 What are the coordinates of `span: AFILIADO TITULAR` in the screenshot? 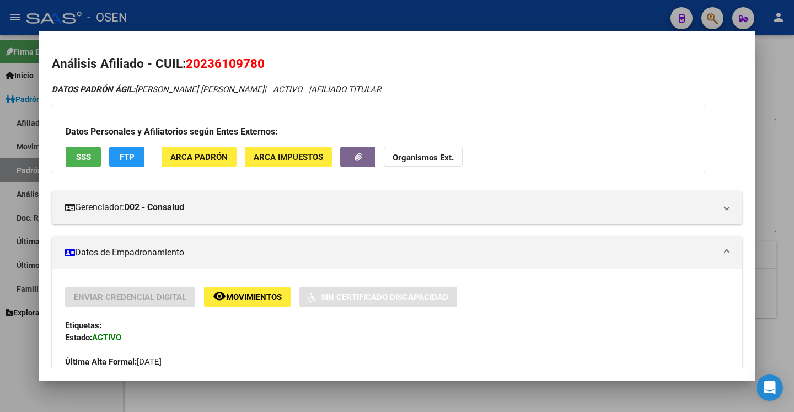 It's located at (346, 89).